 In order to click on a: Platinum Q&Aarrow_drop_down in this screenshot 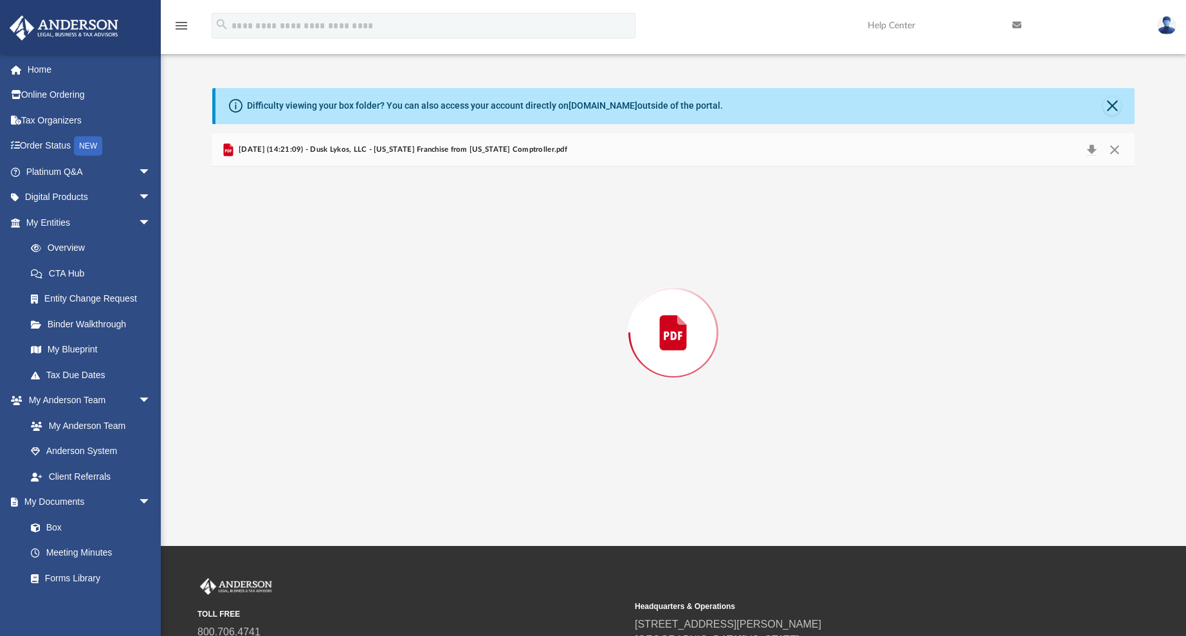, I will do `click(89, 172)`.